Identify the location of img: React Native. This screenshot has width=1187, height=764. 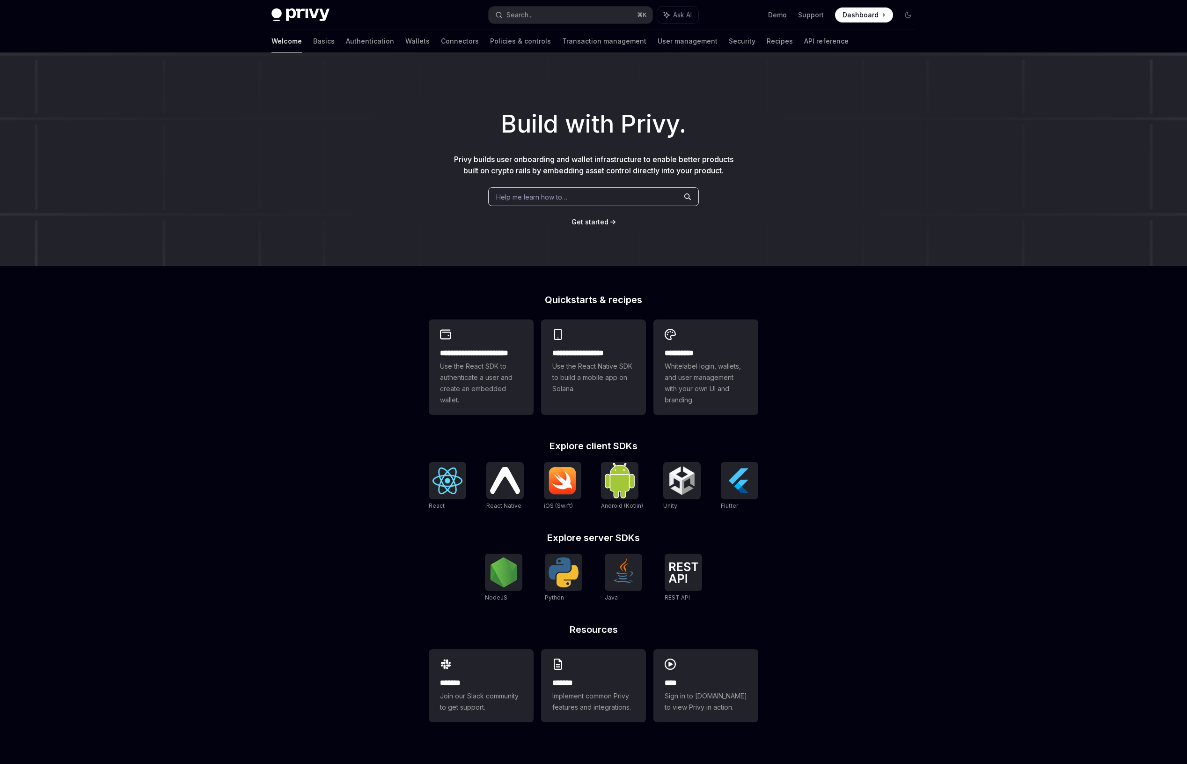
(505, 480).